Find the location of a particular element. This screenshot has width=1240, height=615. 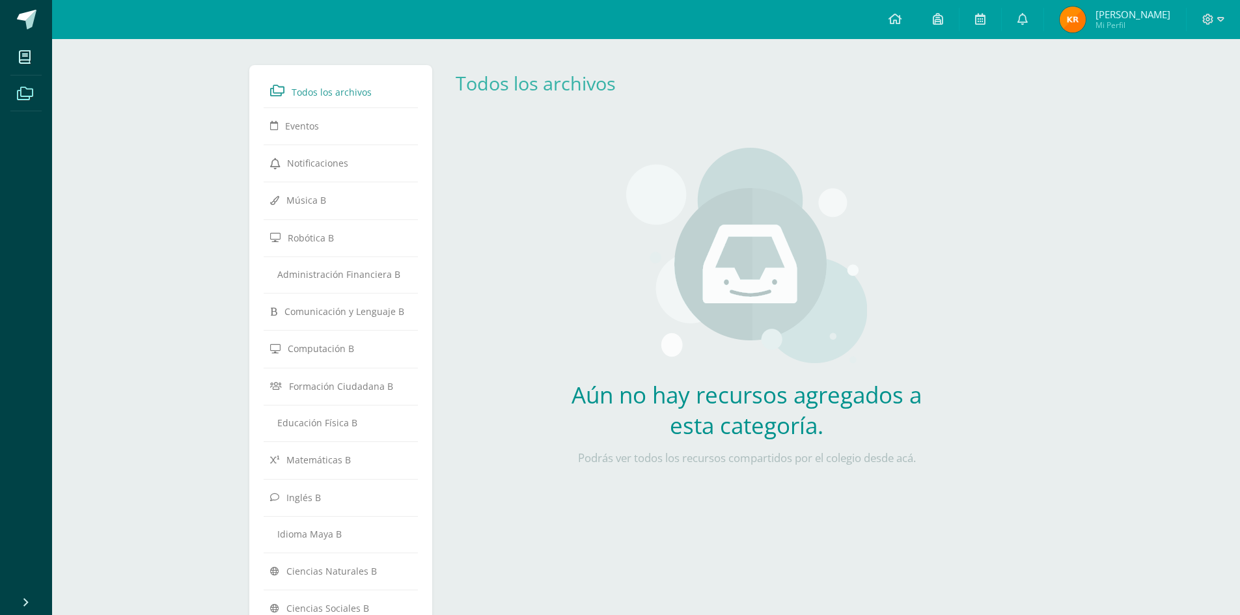

span: Administración Financiera B is located at coordinates (339, 274).